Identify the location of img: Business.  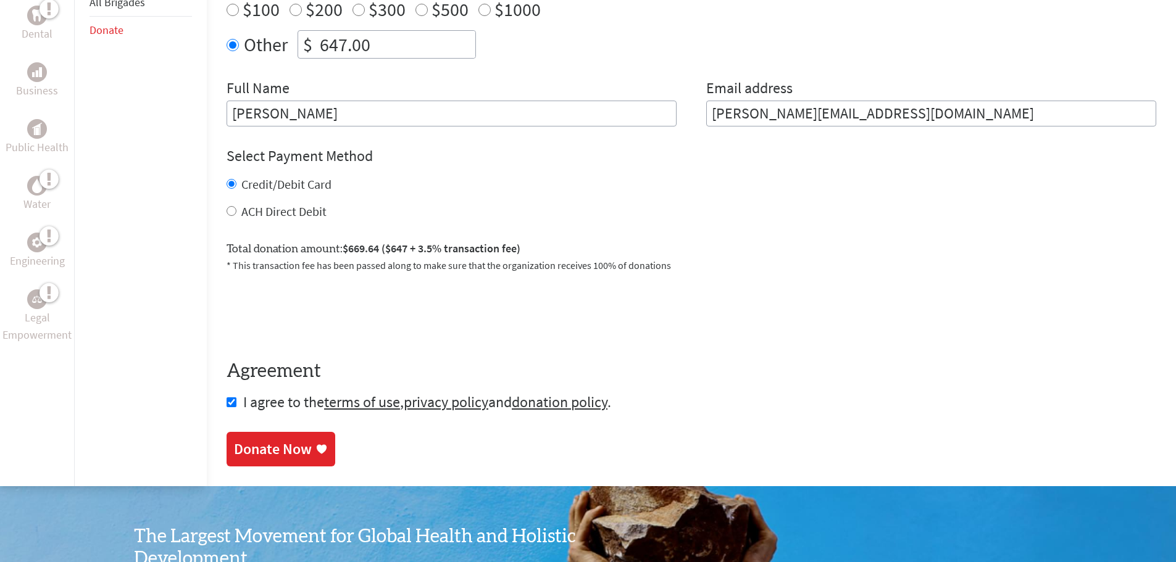
(37, 72).